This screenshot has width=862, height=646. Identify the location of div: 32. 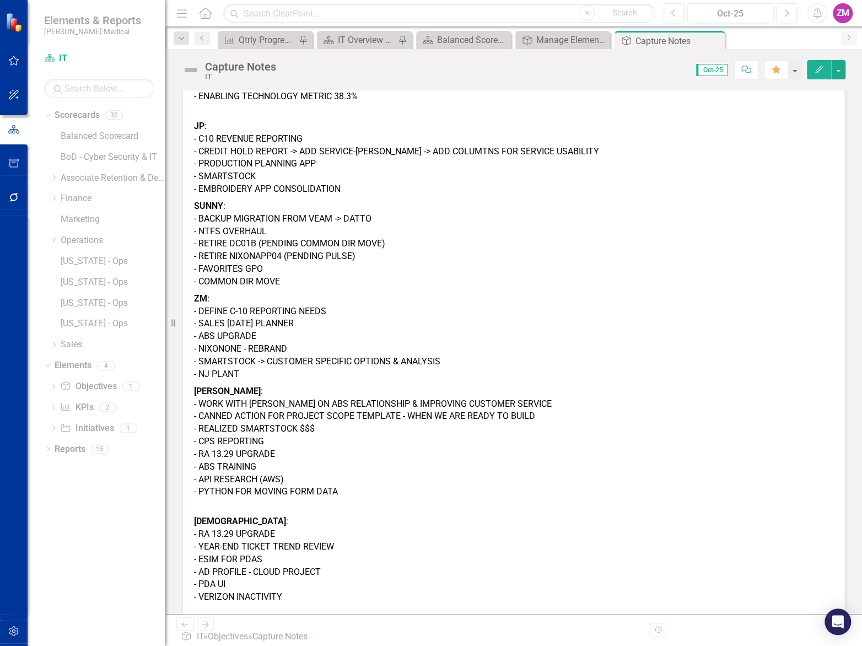
(114, 115).